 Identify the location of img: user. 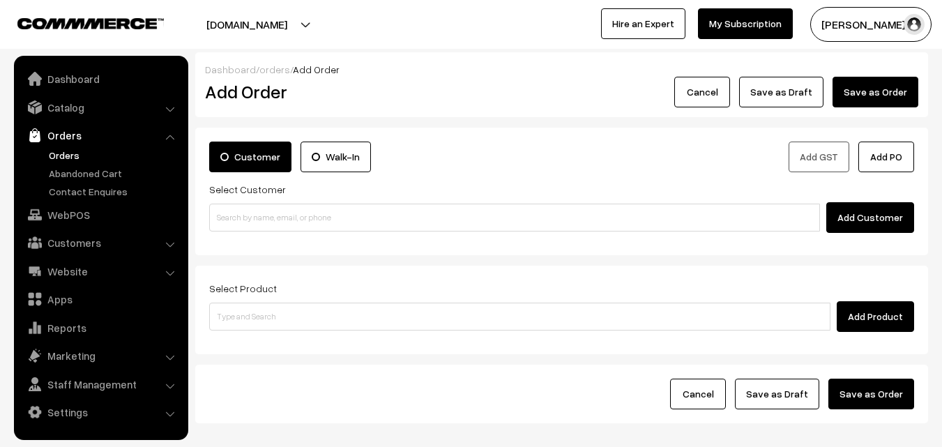
(914, 24).